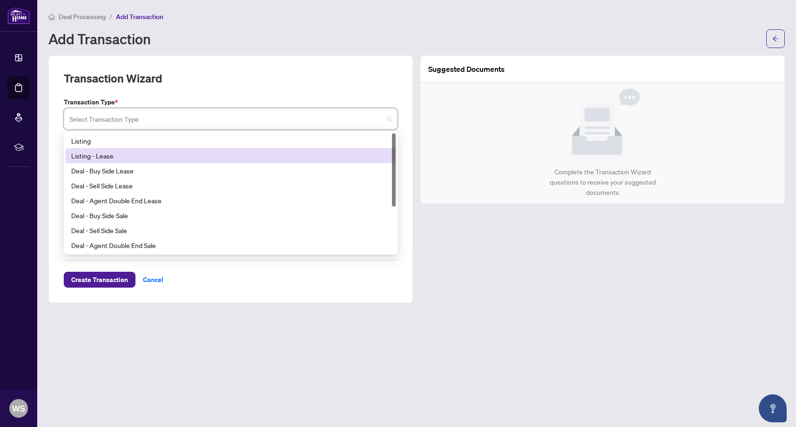 The height and width of the screenshot is (427, 796). What do you see at coordinates (230, 102) in the screenshot?
I see `label: Transaction Type` at bounding box center [230, 102].